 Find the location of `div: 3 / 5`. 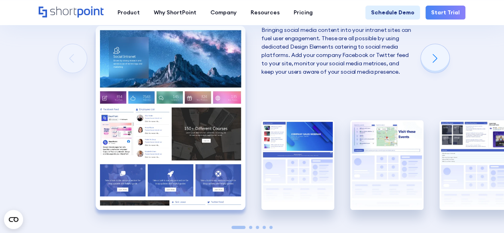

div: 3 / 5 is located at coordinates (387, 165).